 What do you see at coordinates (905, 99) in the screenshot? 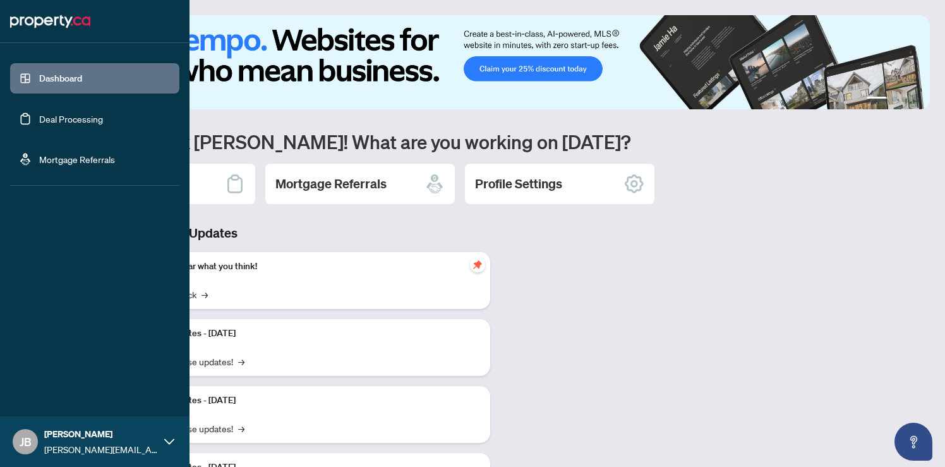
I see `button: 3` at bounding box center [905, 99].